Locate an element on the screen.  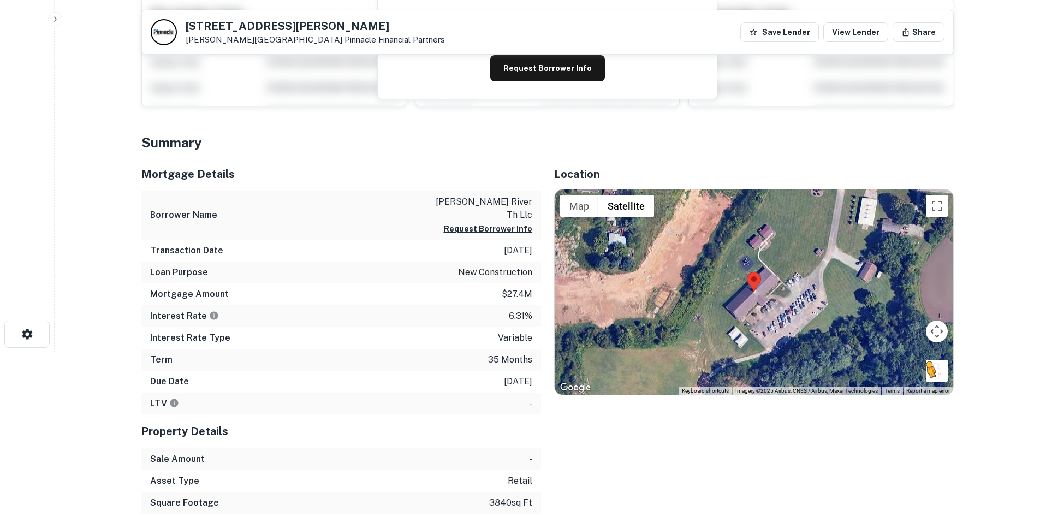
h5: Location is located at coordinates (754, 174).